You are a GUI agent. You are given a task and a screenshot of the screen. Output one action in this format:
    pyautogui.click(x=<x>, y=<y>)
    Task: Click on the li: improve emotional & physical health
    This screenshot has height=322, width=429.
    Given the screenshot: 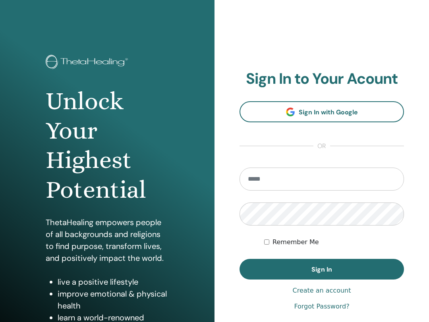 What is the action you would take?
    pyautogui.click(x=113, y=300)
    